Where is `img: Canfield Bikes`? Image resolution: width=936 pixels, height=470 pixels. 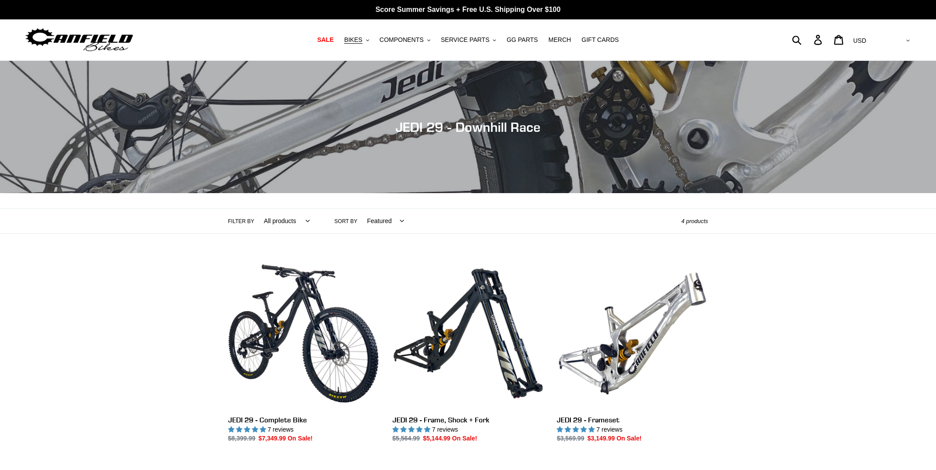 img: Canfield Bikes is located at coordinates (79, 40).